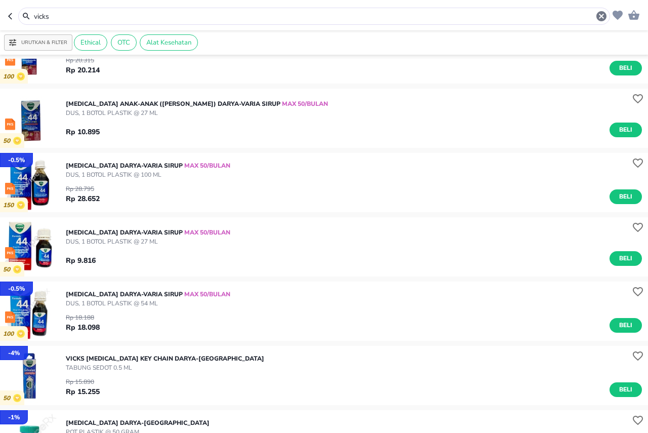  What do you see at coordinates (14, 417) in the screenshot?
I see `p: - 1 %` at bounding box center [14, 417].